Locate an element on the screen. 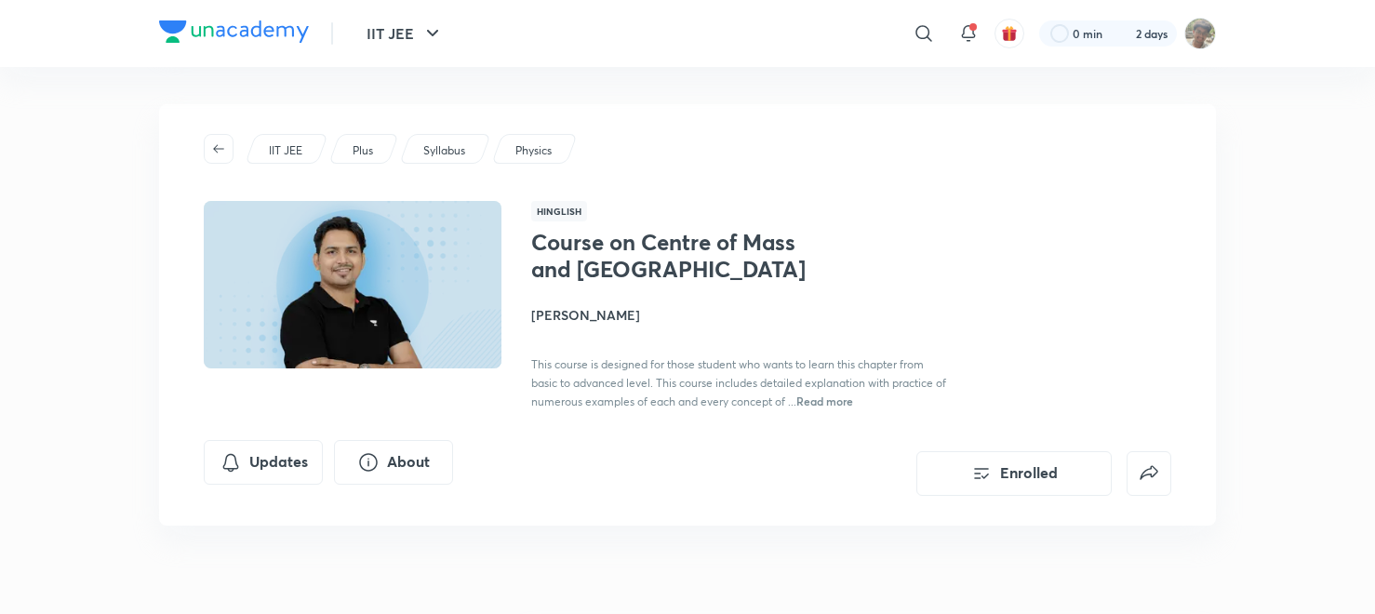  img: Company Logo is located at coordinates (234, 32).